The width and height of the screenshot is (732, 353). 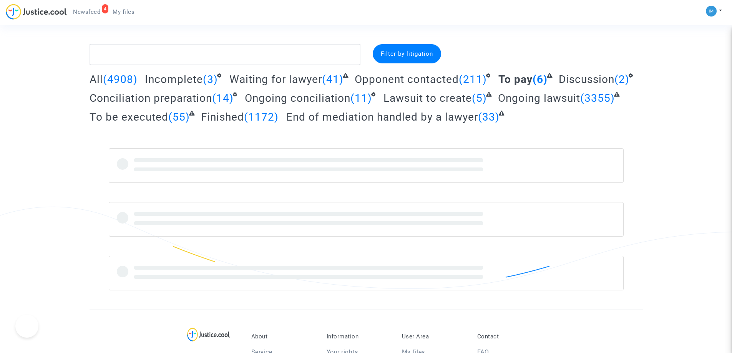 I want to click on span: Waiting for lawyer, so click(x=275, y=79).